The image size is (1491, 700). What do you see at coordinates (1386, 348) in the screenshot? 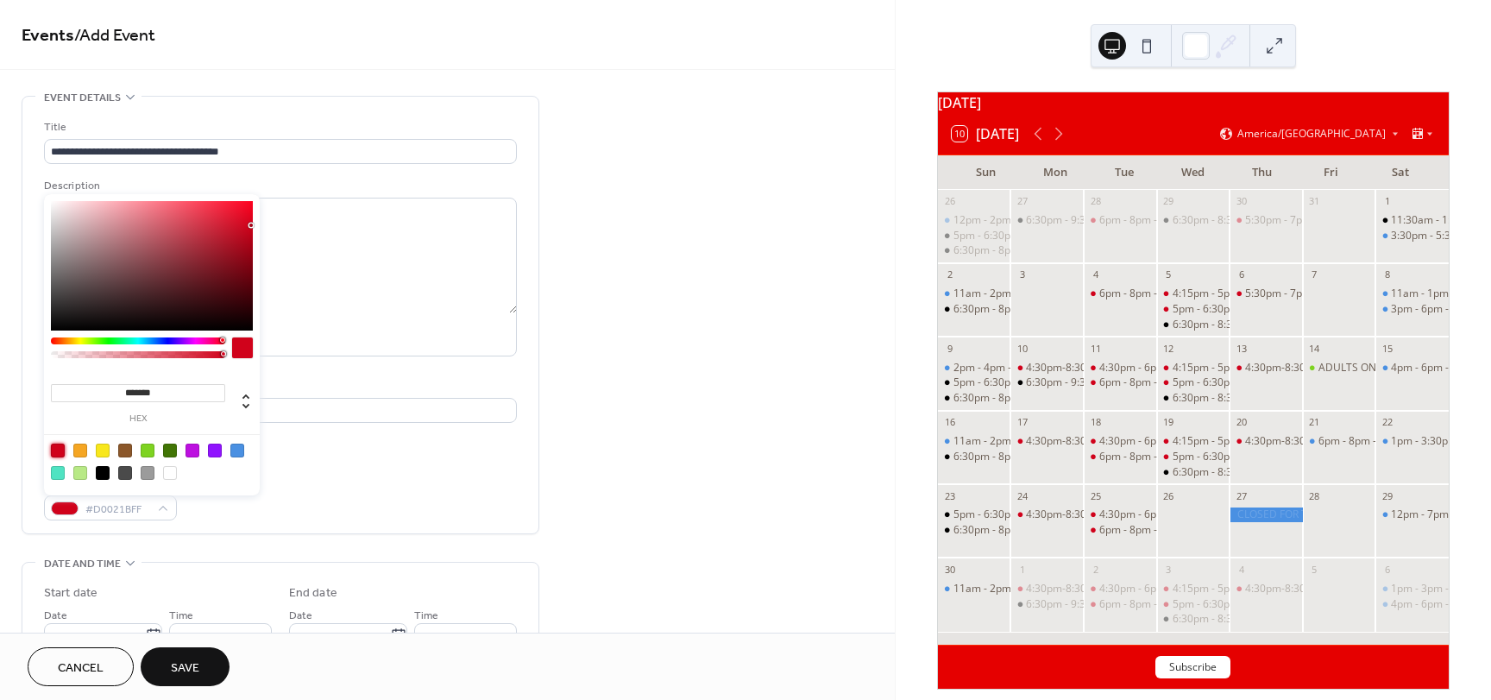
I see `div: 15` at bounding box center [1386, 348].